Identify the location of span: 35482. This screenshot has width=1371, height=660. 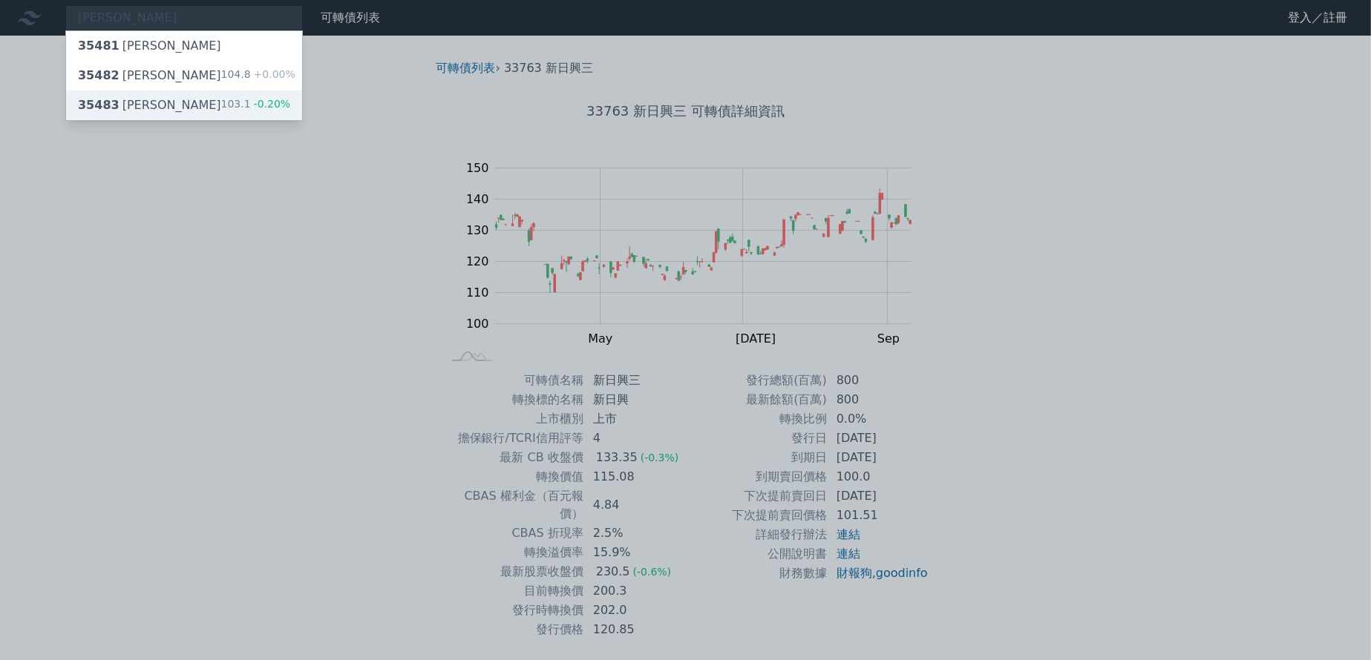
(99, 75).